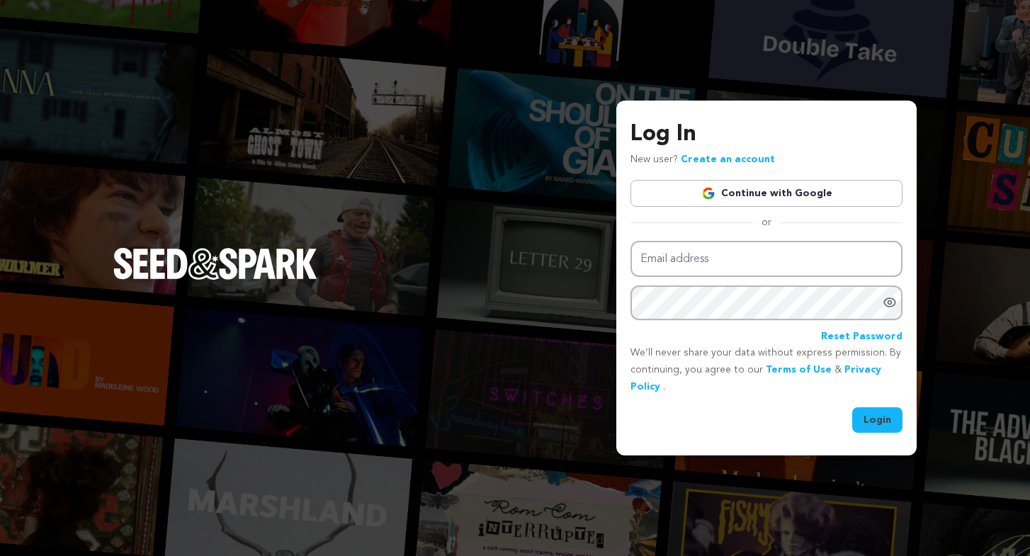 The image size is (1030, 556). What do you see at coordinates (703, 160) in the screenshot?
I see `p: New user?` at bounding box center [703, 160].